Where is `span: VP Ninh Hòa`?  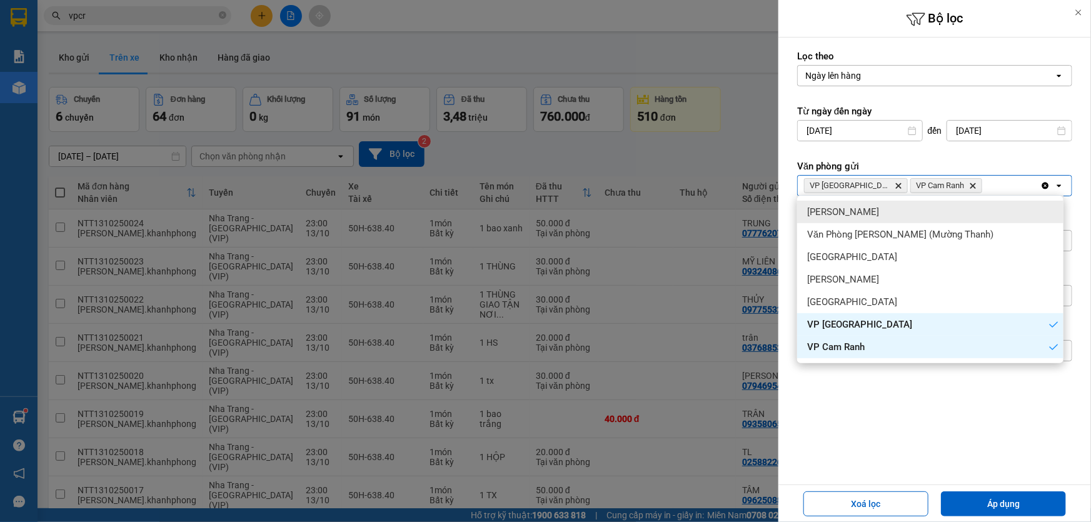 span: VP Ninh Hòa is located at coordinates (849, 186).